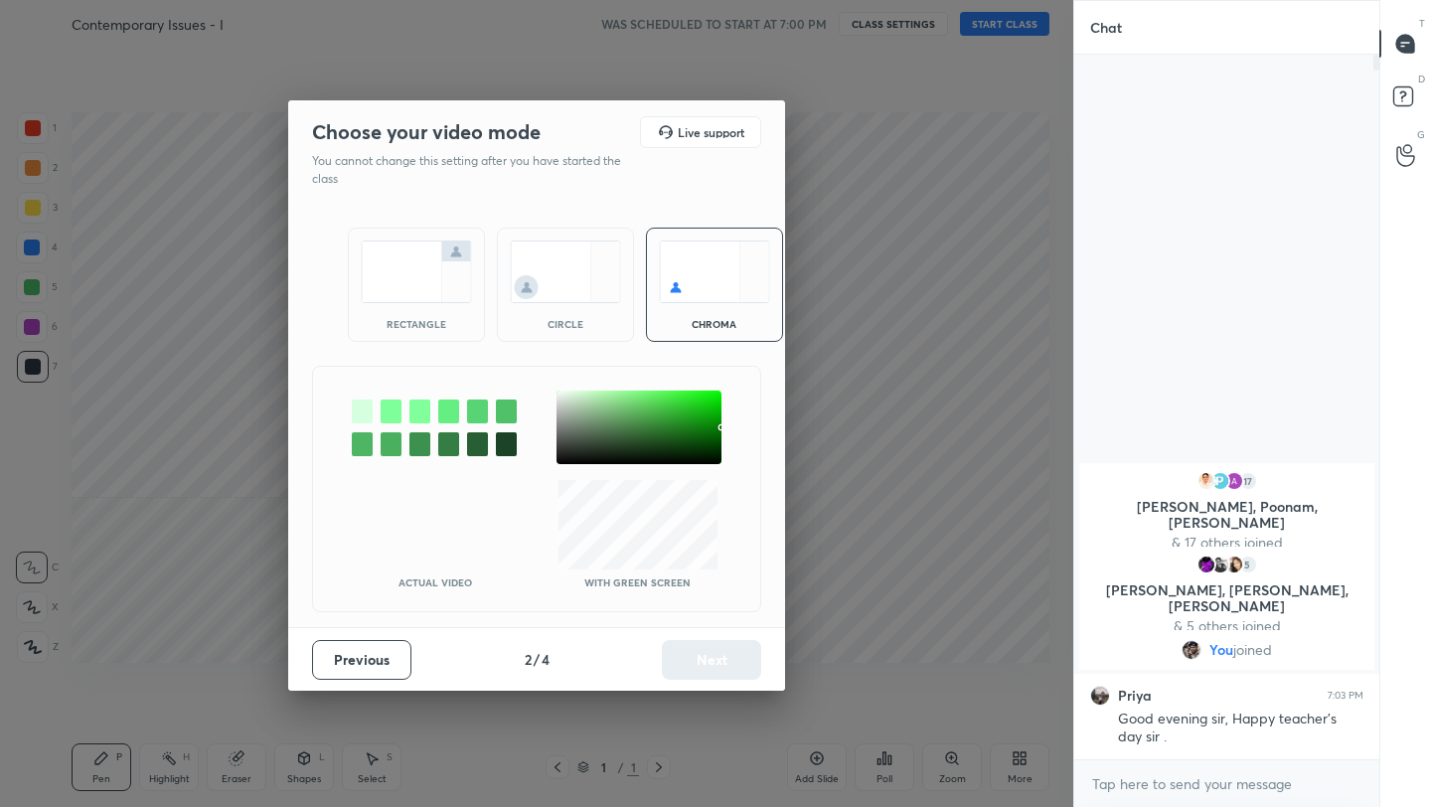 Image resolution: width=1431 pixels, height=807 pixels. Describe the element at coordinates (1106, 27) in the screenshot. I see `p: Chat` at that location.